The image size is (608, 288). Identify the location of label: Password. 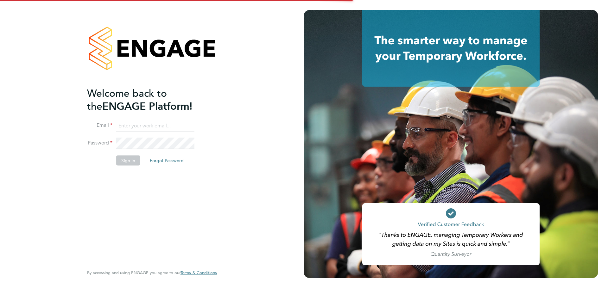
(100, 143).